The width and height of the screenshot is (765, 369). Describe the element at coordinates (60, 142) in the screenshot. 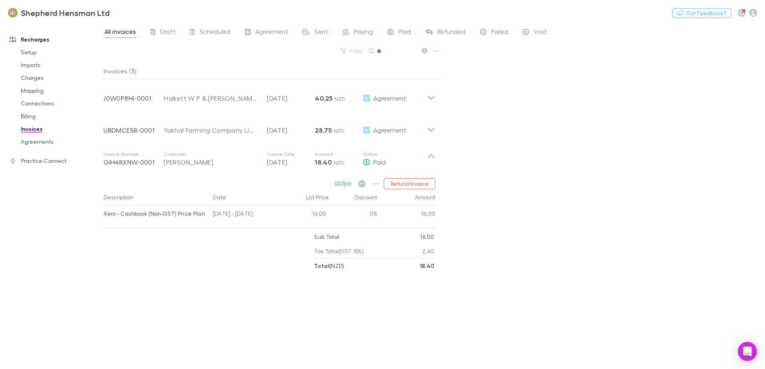

I see `a: Agreements` at that location.